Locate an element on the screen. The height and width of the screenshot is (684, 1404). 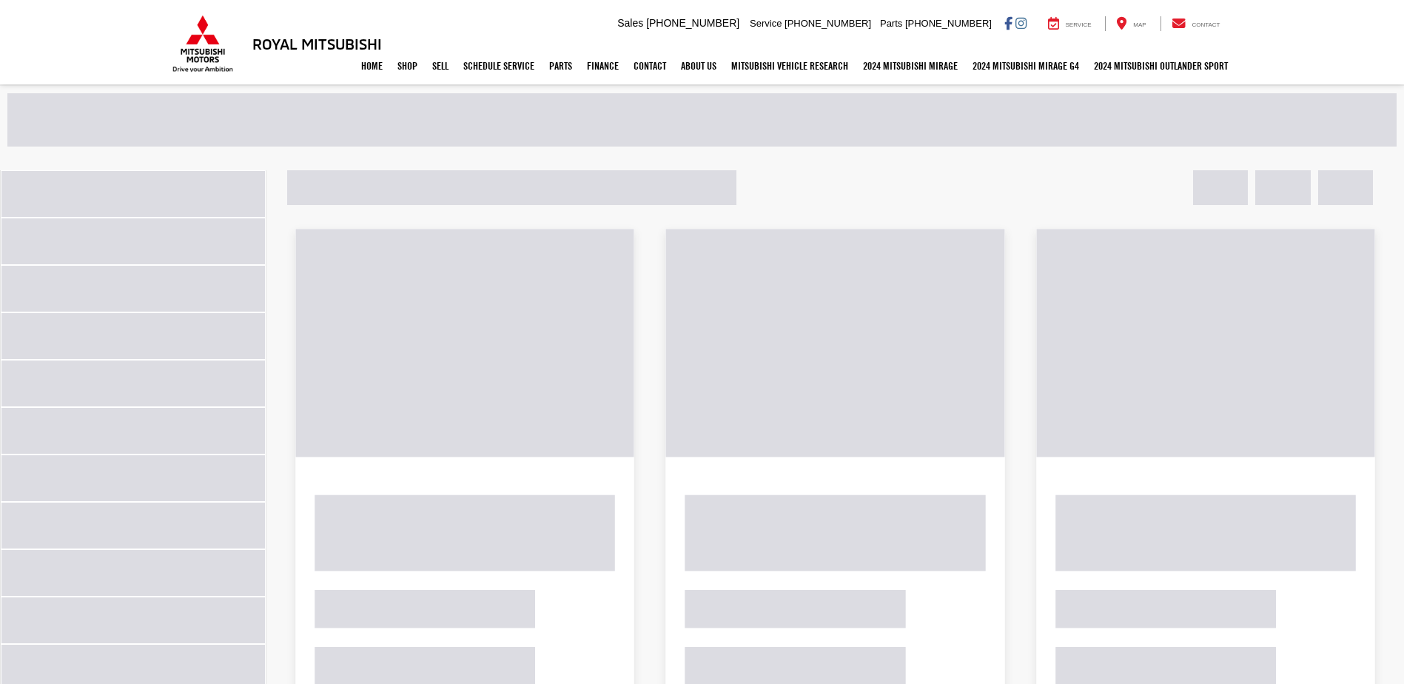
a: Facebook: Click to visit our Facebook page is located at coordinates (1008, 23).